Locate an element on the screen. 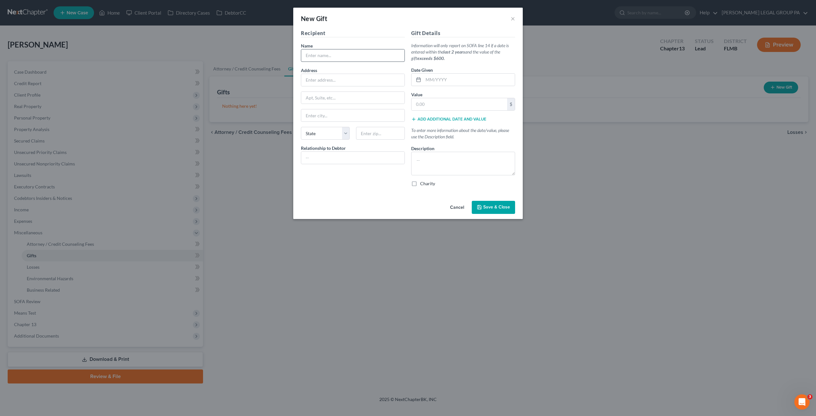  span: Value is located at coordinates (417, 94).